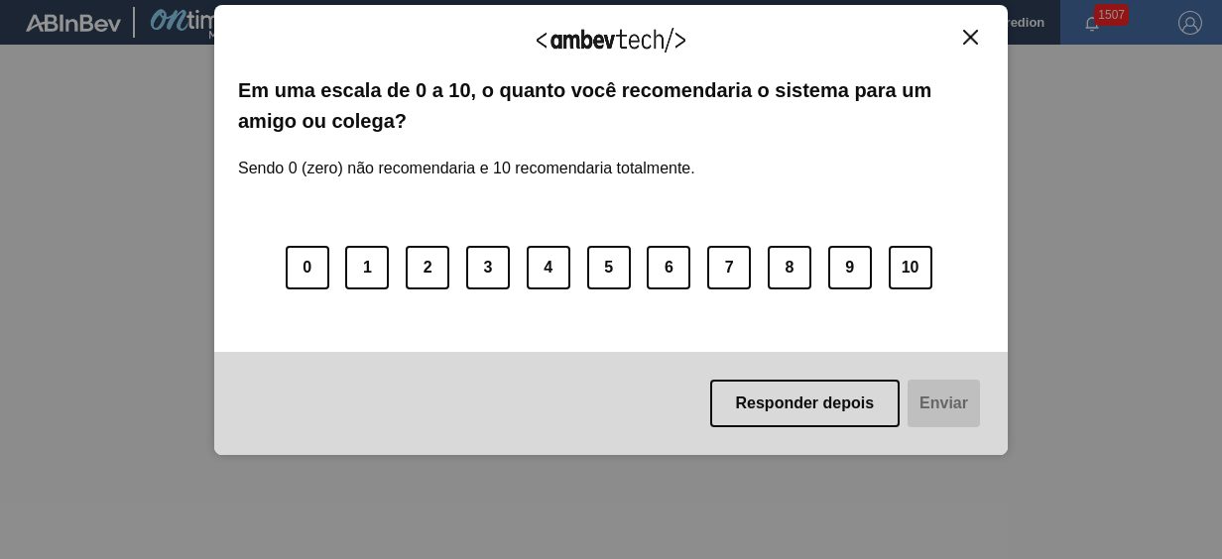  I want to click on button: 8, so click(790, 268).